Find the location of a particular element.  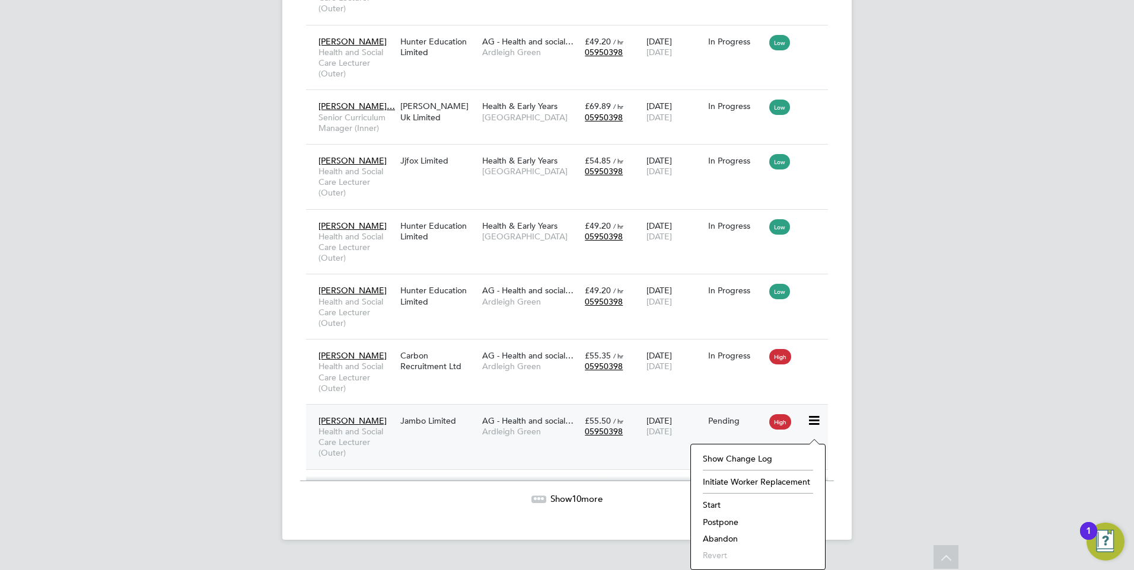

div: 1 is located at coordinates (1088, 539).